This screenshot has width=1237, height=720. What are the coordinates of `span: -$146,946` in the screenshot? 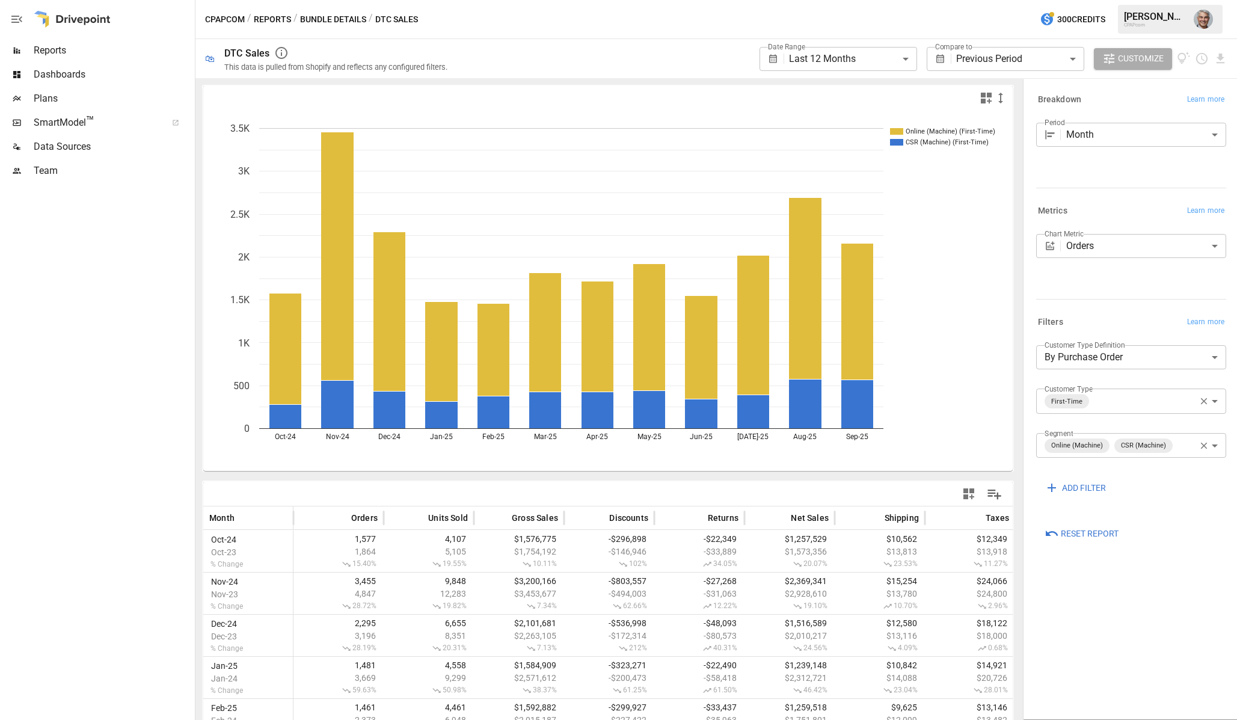 It's located at (609, 551).